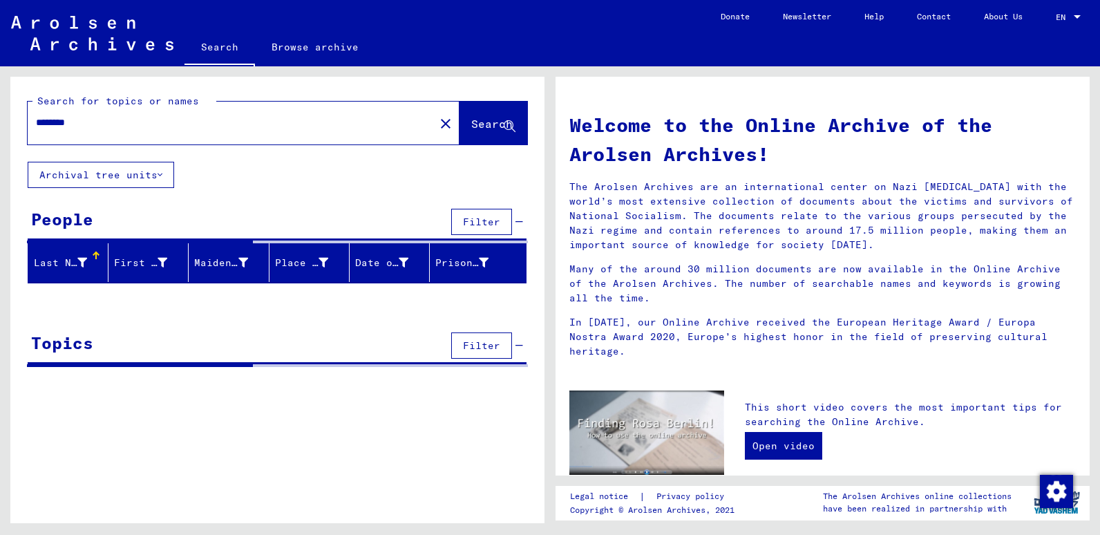 This screenshot has height=535, width=1100. What do you see at coordinates (229, 263) in the screenshot?
I see `mat-header-cell: Maiden Name` at bounding box center [229, 263].